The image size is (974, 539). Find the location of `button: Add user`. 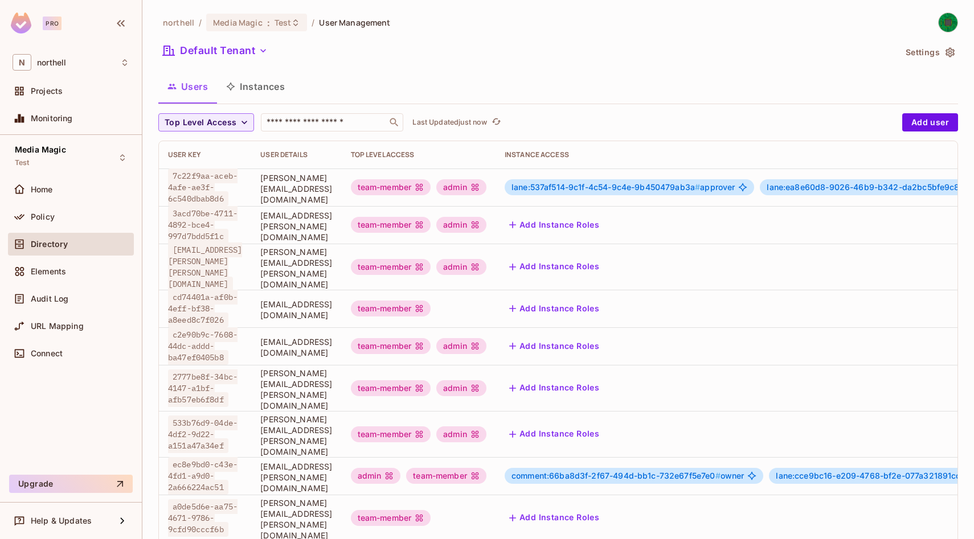

button: Add user is located at coordinates (930, 122).